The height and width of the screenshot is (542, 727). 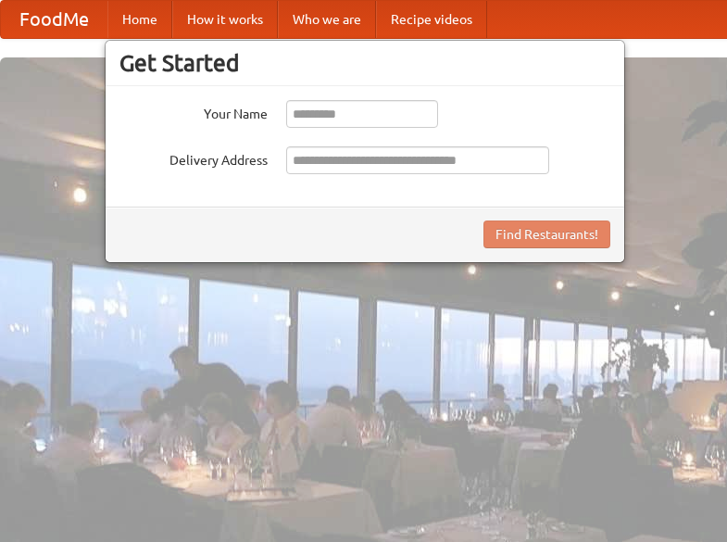 What do you see at coordinates (225, 19) in the screenshot?
I see `a: How it works` at bounding box center [225, 19].